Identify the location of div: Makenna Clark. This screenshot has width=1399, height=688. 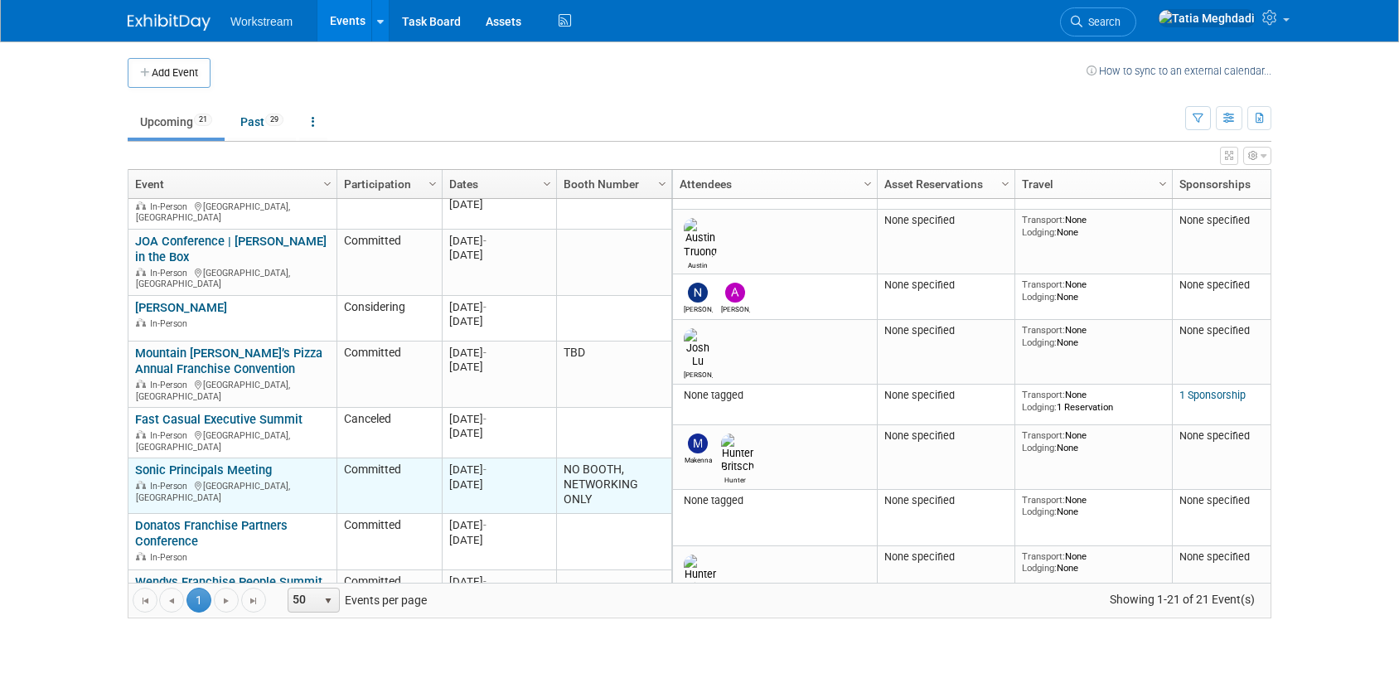
(698, 458).